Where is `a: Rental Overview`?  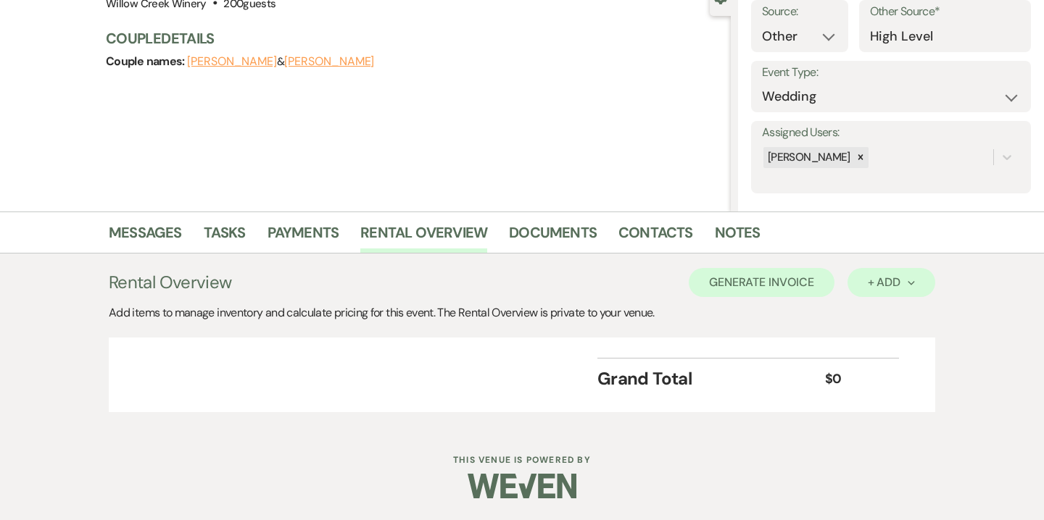
a: Rental Overview is located at coordinates (423, 237).